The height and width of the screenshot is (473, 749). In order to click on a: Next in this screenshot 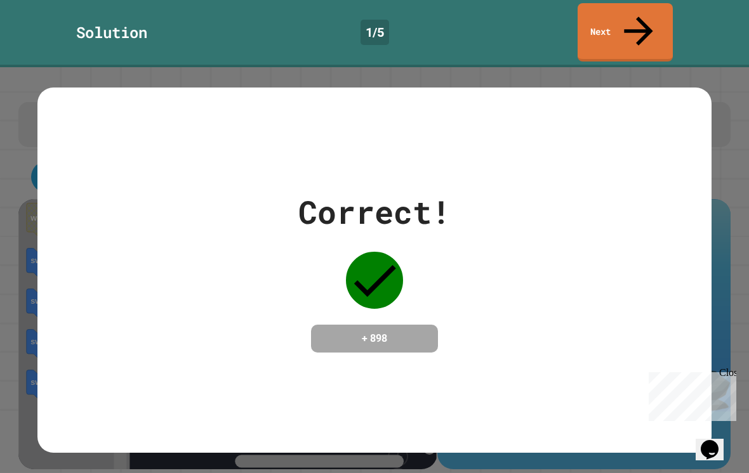, I will do `click(625, 32)`.